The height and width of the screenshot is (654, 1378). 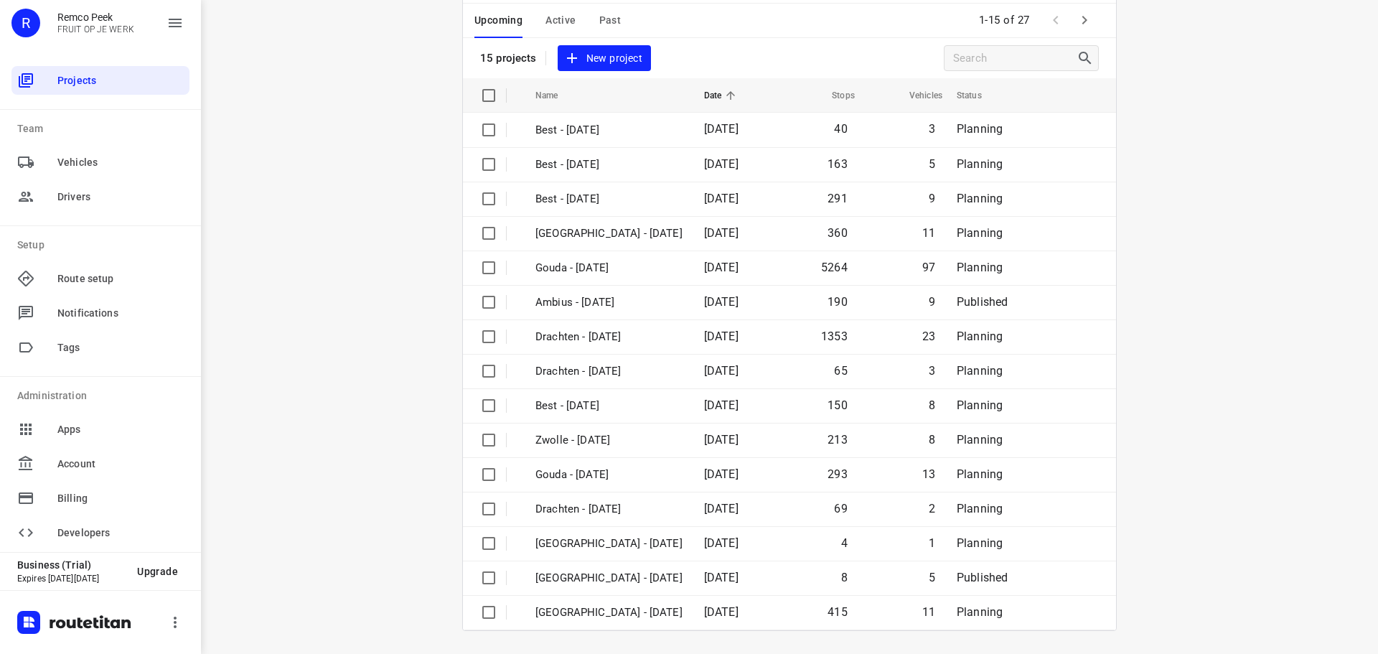 I want to click on p: Best - Thursday, so click(x=609, y=164).